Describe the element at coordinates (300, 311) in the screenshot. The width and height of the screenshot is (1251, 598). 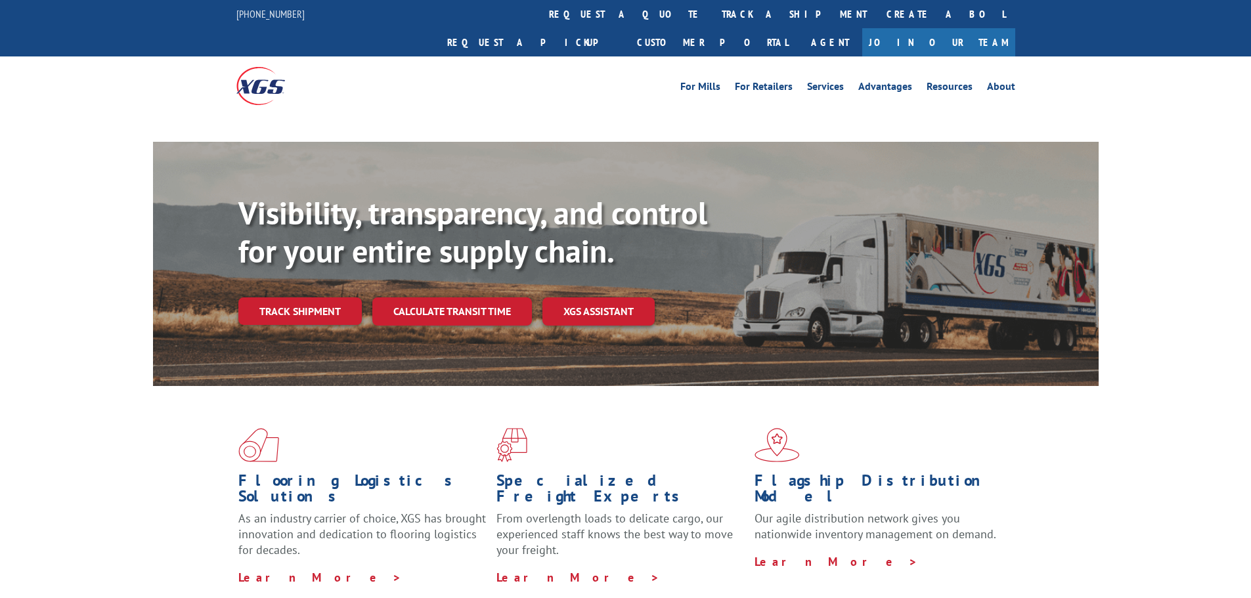
I see `a: Track shipment` at that location.